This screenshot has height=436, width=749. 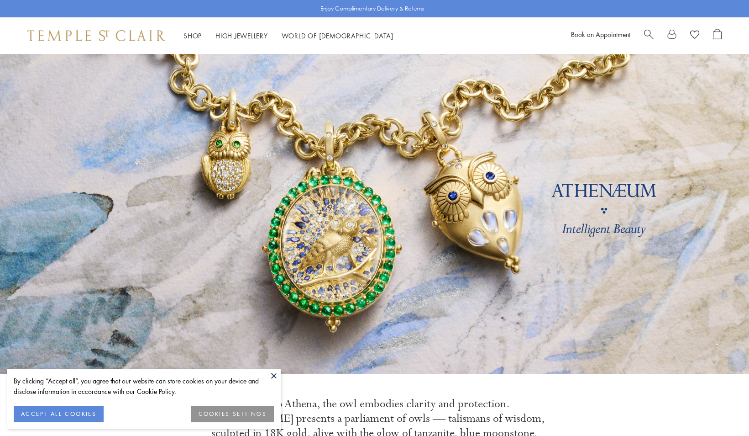 I want to click on a: Open Shopping Bag, so click(x=718, y=36).